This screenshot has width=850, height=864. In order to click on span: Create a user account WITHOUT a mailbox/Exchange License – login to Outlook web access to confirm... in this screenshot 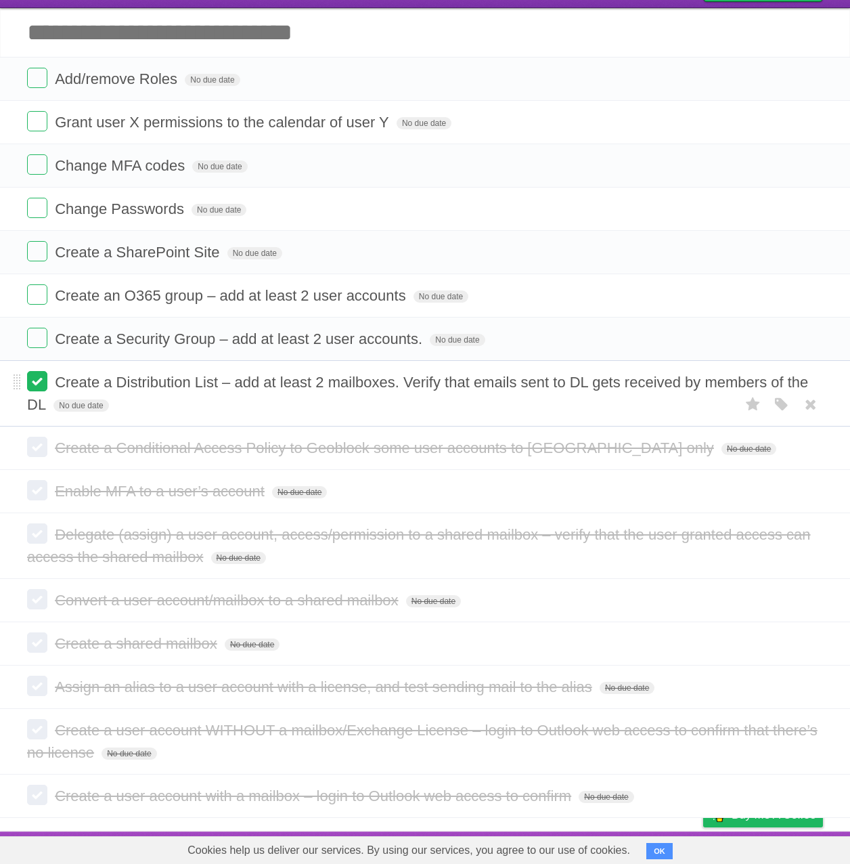, I will do `click(422, 741)`.